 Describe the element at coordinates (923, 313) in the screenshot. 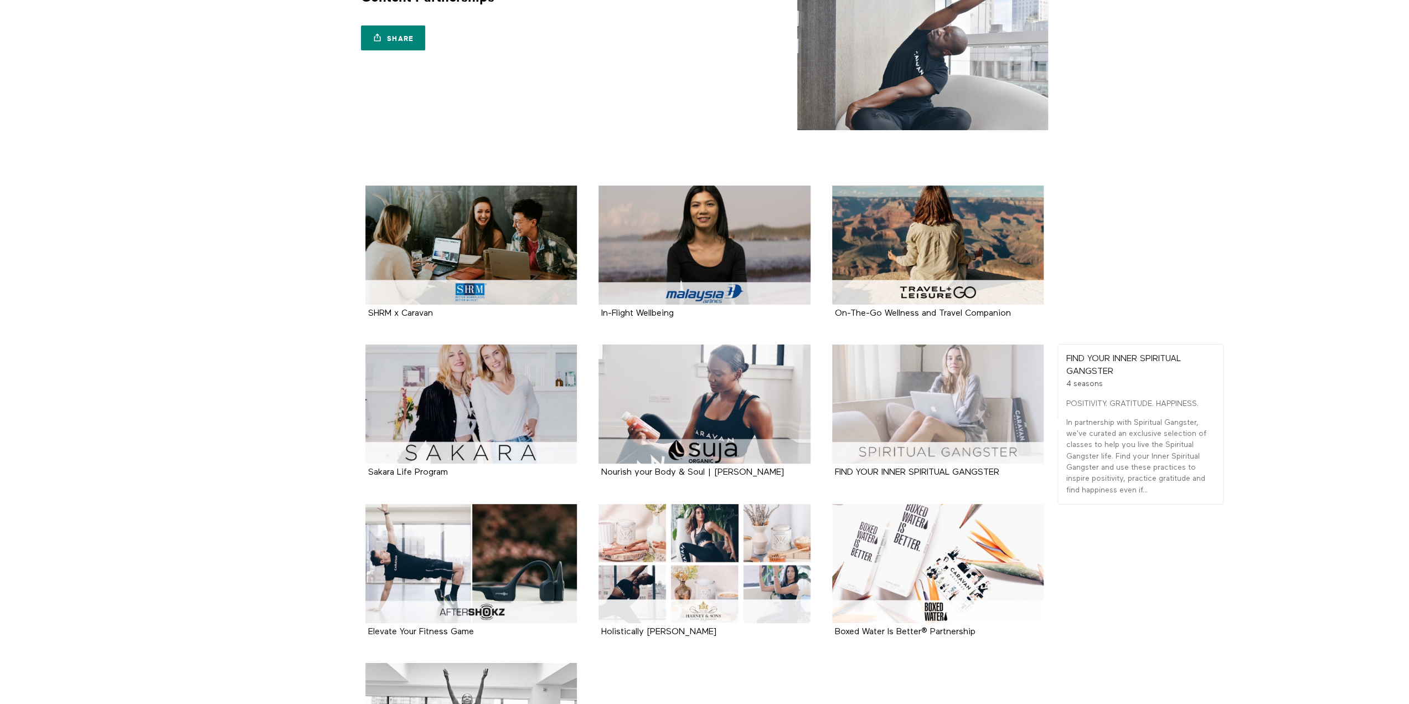

I see `strong: On-The-Go Wellness and Travel Companion` at that location.